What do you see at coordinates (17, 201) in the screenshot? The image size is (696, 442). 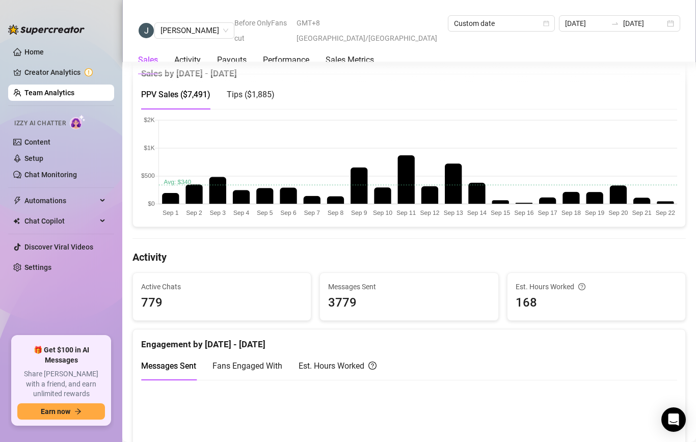 I see `span: thunderbolt` at bounding box center [17, 201].